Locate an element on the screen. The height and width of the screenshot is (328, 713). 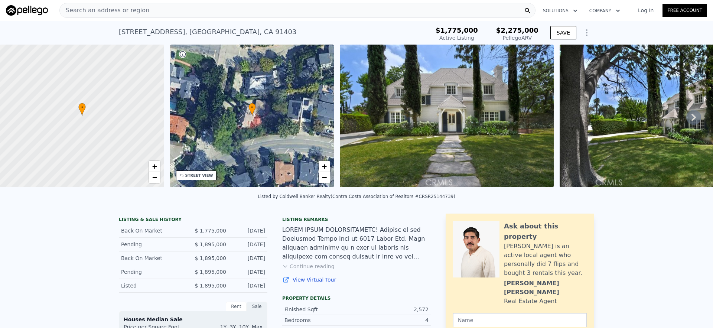
span: Search an address or region is located at coordinates (104, 10).